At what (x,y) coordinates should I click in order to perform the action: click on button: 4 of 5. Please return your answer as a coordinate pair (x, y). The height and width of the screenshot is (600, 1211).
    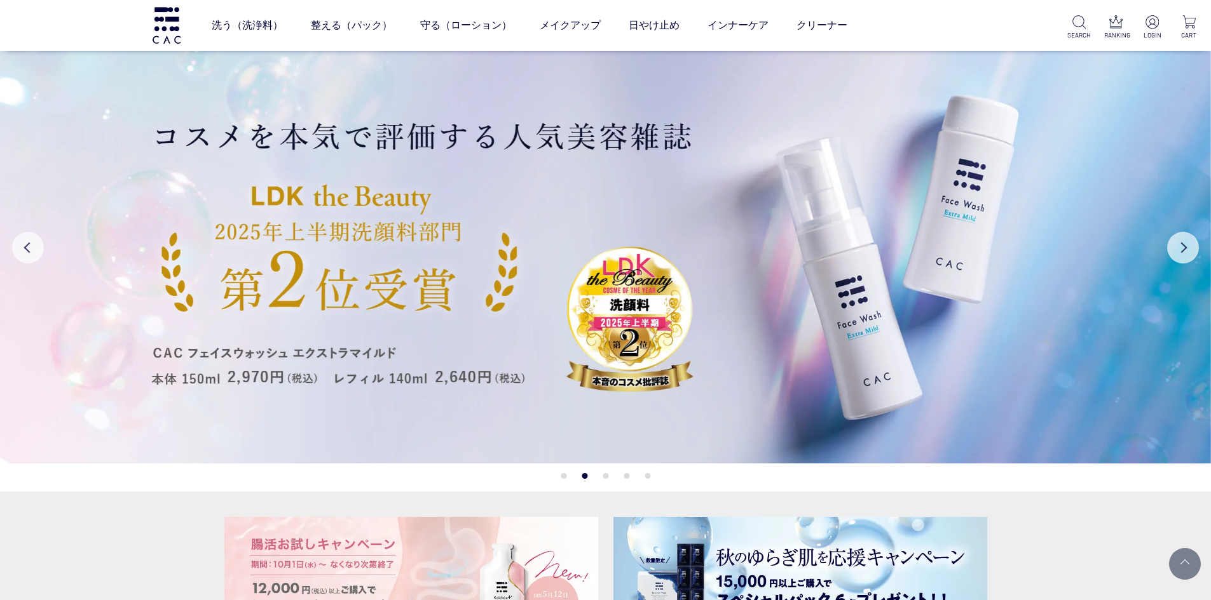
    Looking at the image, I should click on (626, 476).